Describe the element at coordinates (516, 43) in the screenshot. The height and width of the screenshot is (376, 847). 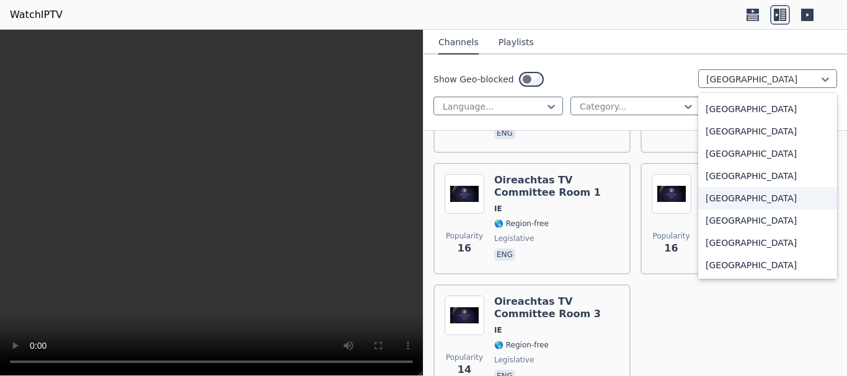
I see `button: Playlists` at that location.